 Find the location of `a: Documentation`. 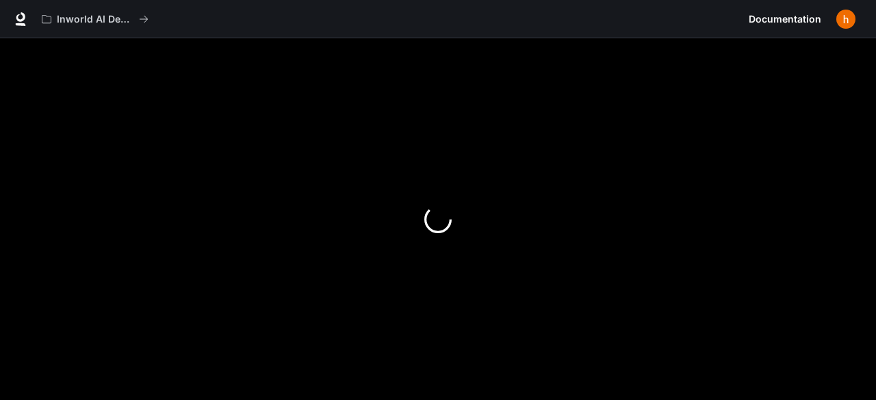

a: Documentation is located at coordinates (785, 19).